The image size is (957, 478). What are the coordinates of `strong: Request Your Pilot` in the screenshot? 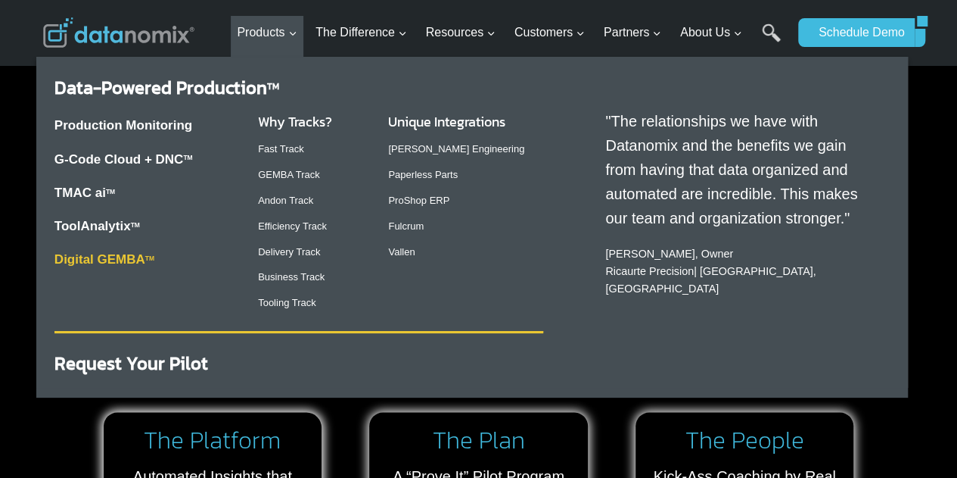 It's located at (131, 362).